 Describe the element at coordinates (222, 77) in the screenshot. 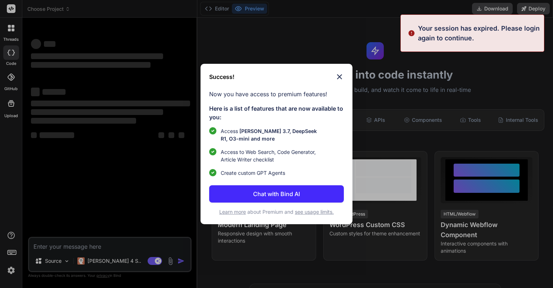

I see `h3: Success!` at that location.